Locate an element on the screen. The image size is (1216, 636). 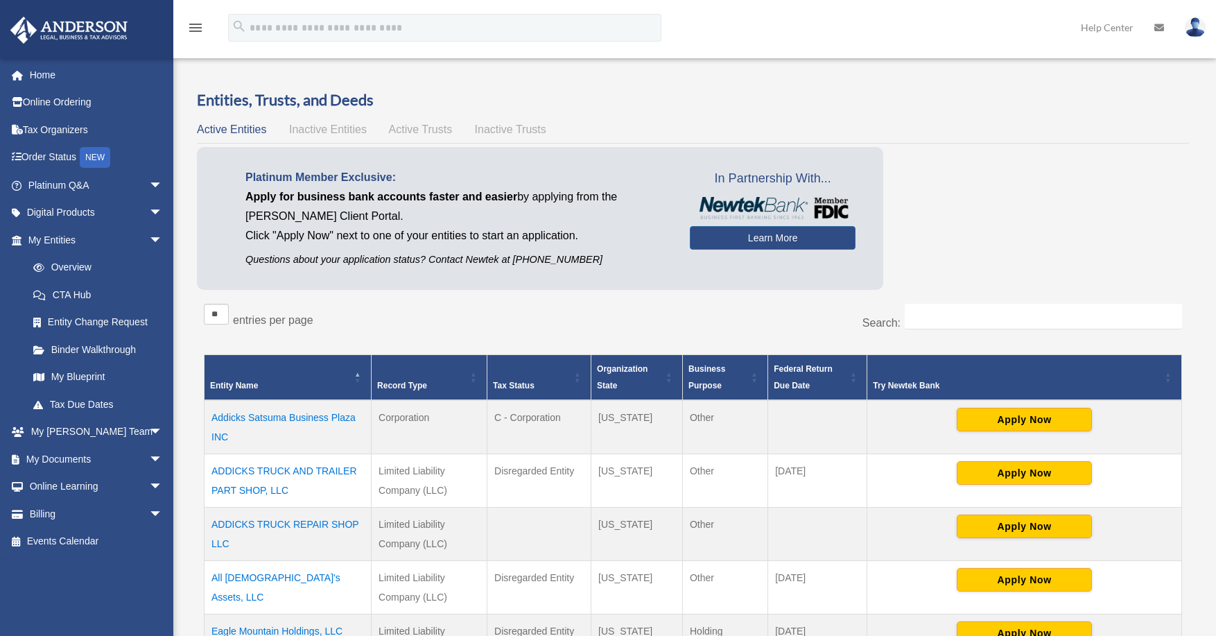
td: ADDICKS TRUCK AND TRAILER PART SHOP, LLC is located at coordinates (288, 480).